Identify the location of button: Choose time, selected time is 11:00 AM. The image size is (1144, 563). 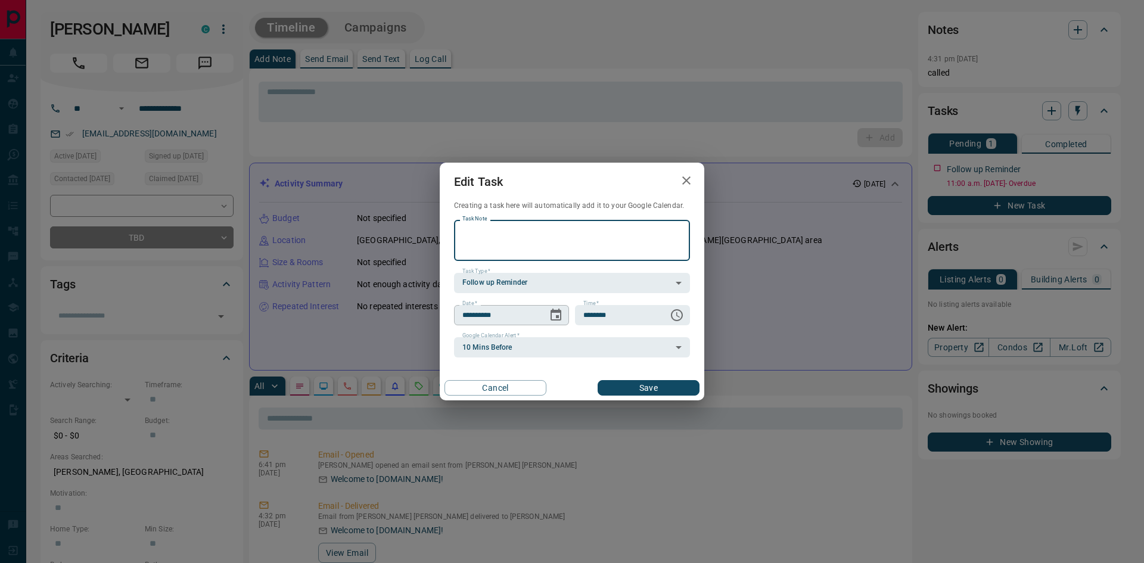
(677, 315).